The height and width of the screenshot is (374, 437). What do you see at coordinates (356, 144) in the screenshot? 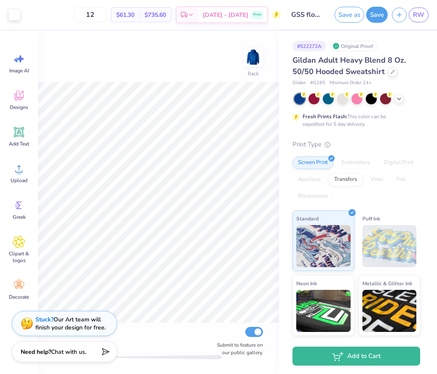
I see `div: Print Type` at bounding box center [356, 144].